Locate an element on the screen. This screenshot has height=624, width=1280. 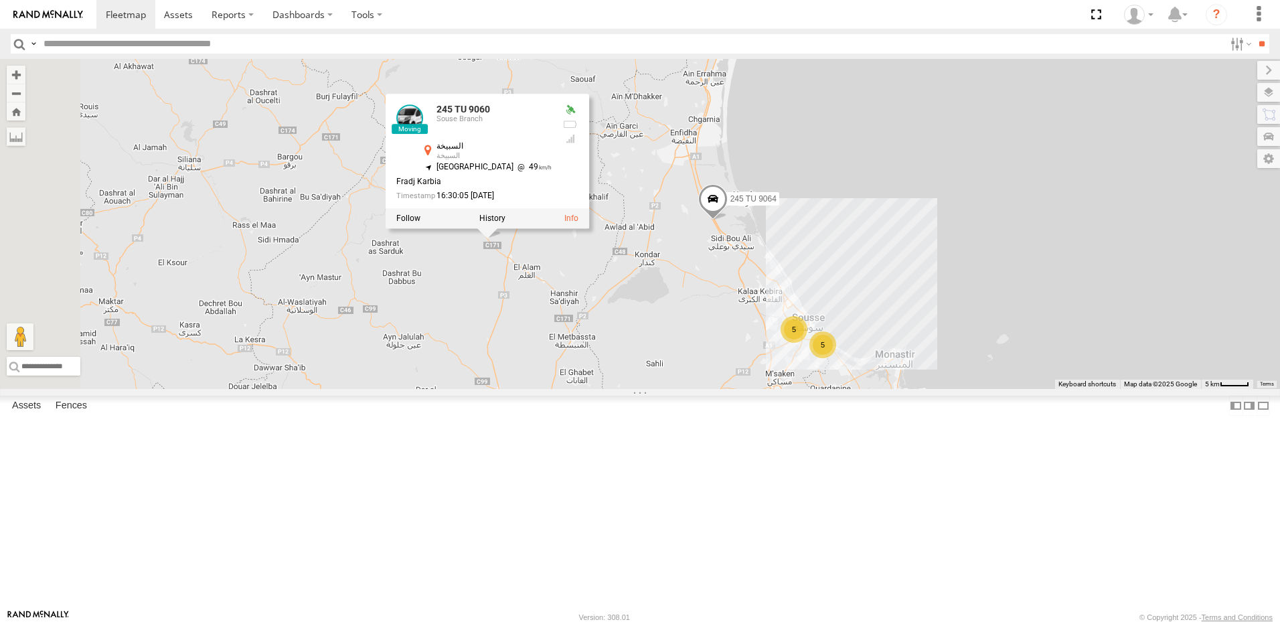
div: Date/time of location update is located at coordinates (474, 196).